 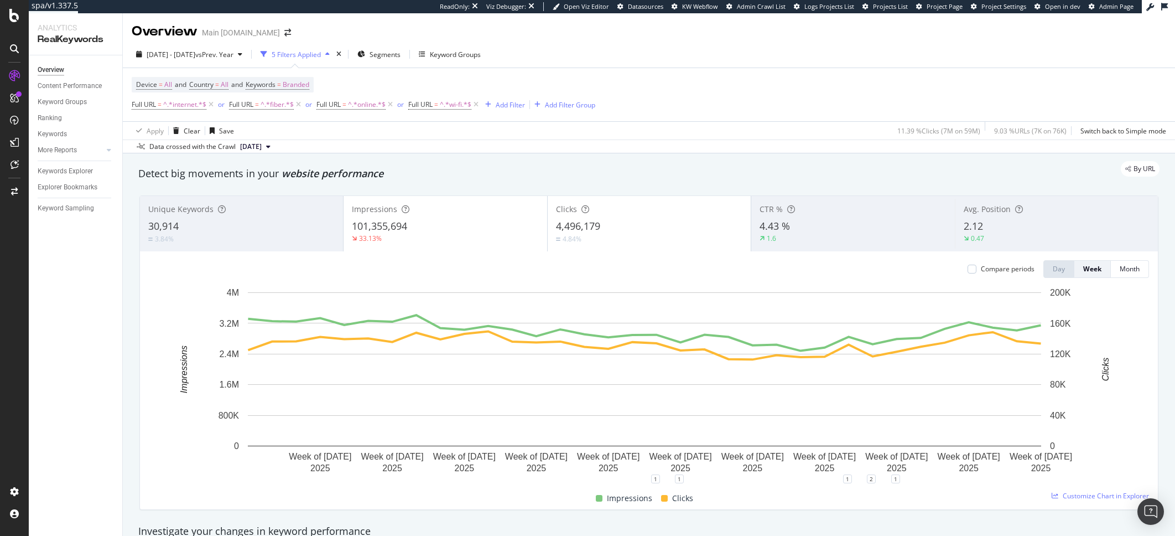 What do you see at coordinates (52, 134) in the screenshot?
I see `div: Keywords` at bounding box center [52, 134].